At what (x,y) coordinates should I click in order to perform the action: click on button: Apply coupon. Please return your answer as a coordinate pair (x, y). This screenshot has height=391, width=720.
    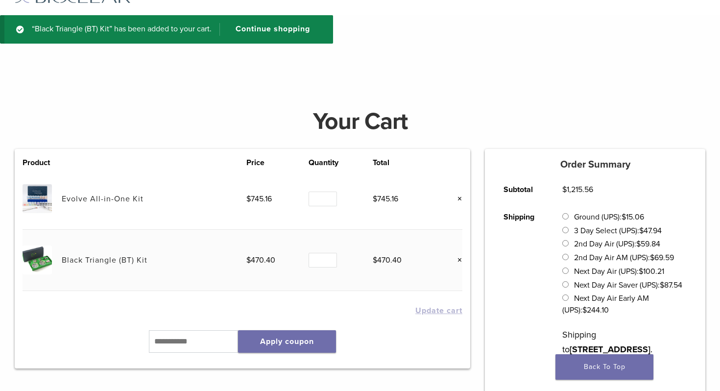
    Looking at the image, I should click on (287, 342).